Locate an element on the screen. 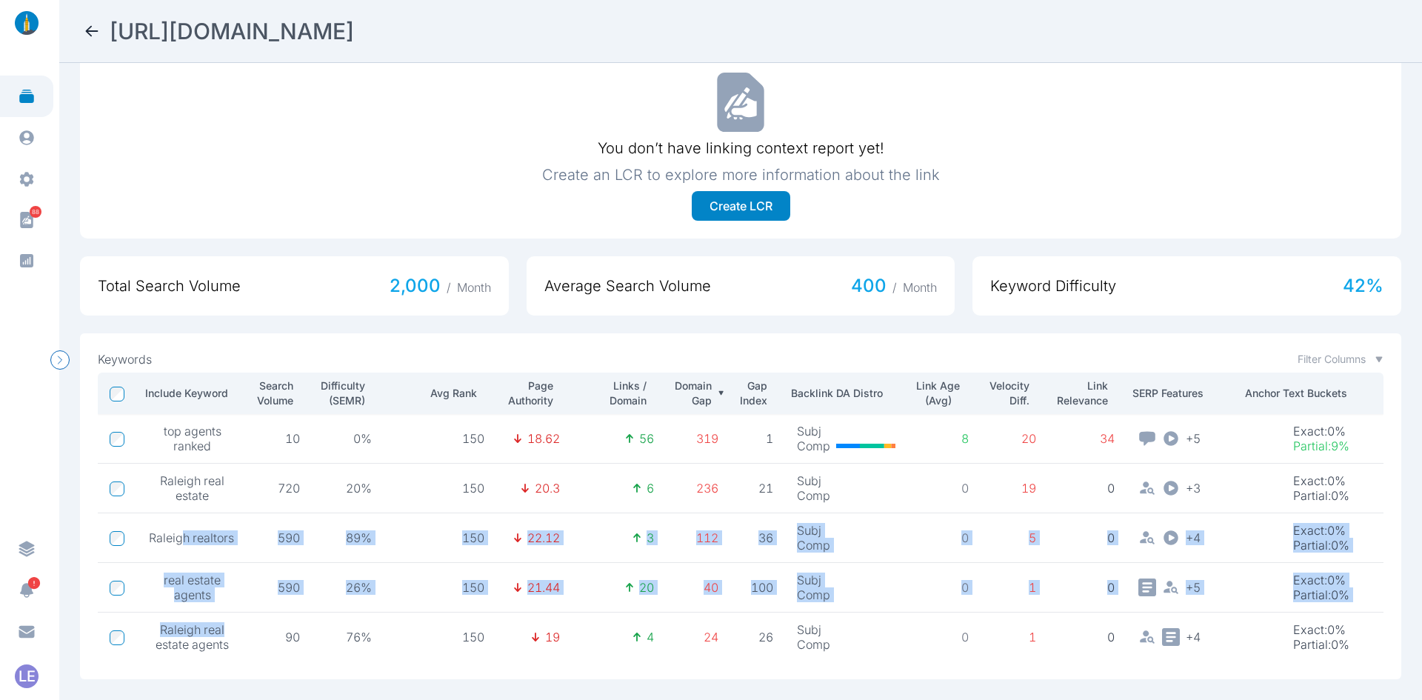 Image resolution: width=1422 pixels, height=700 pixels. span: + 4 is located at coordinates (1193, 636).